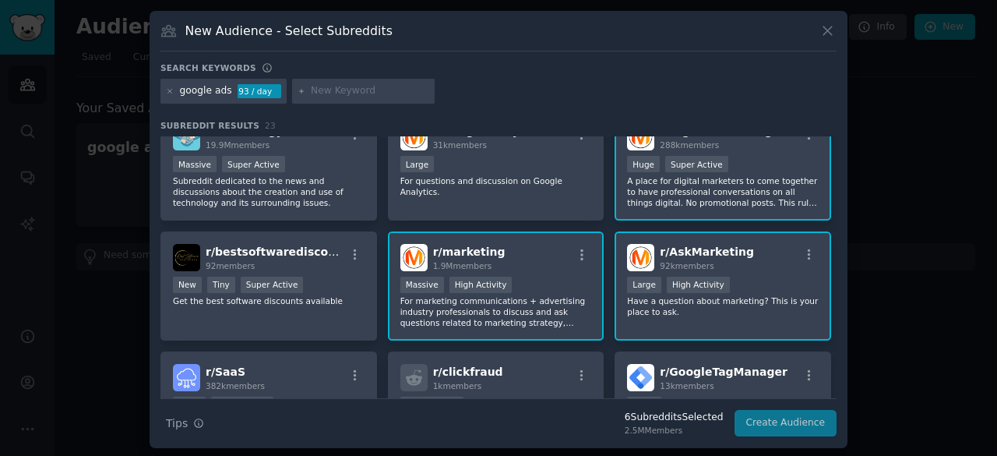  I want to click on p: Get the best software discounts available, so click(269, 301).